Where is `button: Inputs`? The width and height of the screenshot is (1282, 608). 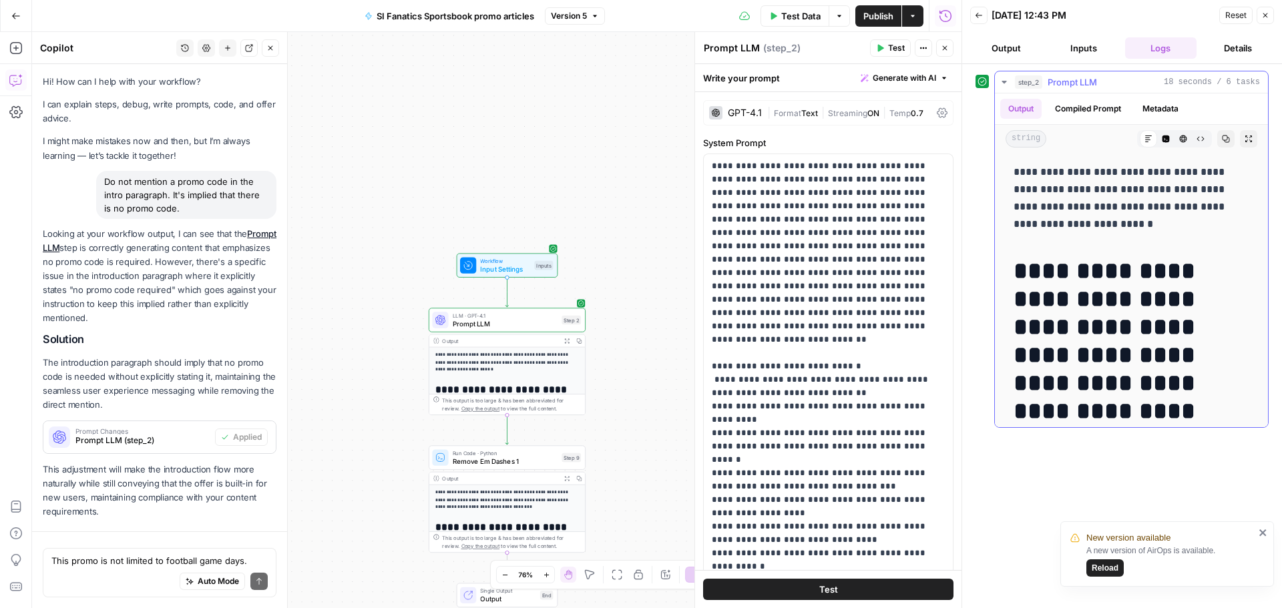 button: Inputs is located at coordinates (1084, 48).